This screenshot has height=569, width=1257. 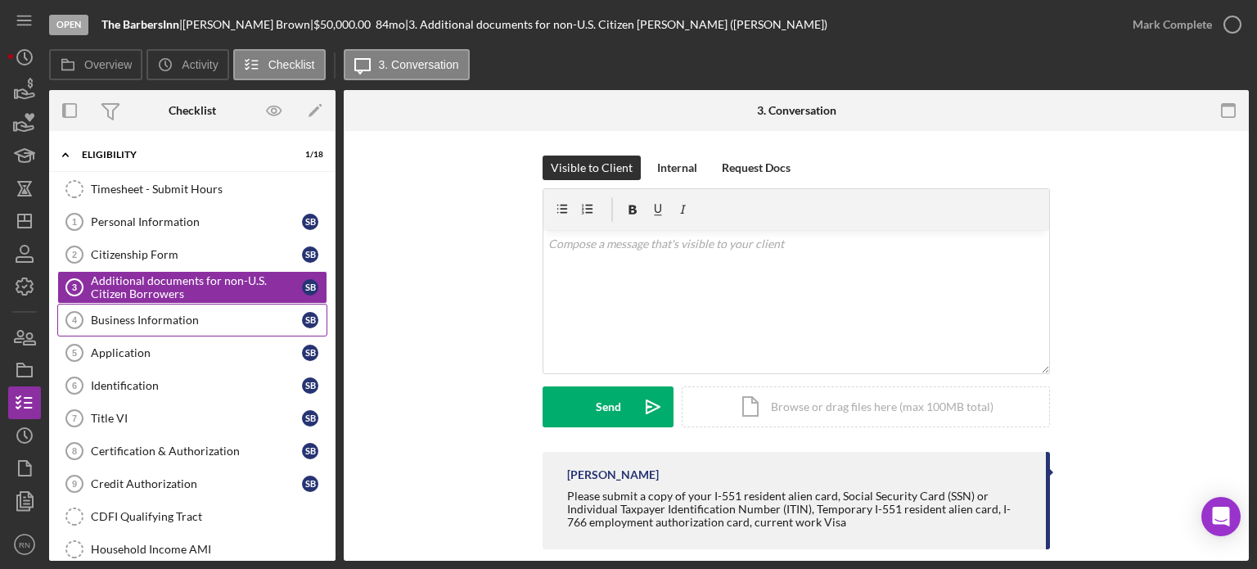 I want to click on div: Identification, so click(x=196, y=385).